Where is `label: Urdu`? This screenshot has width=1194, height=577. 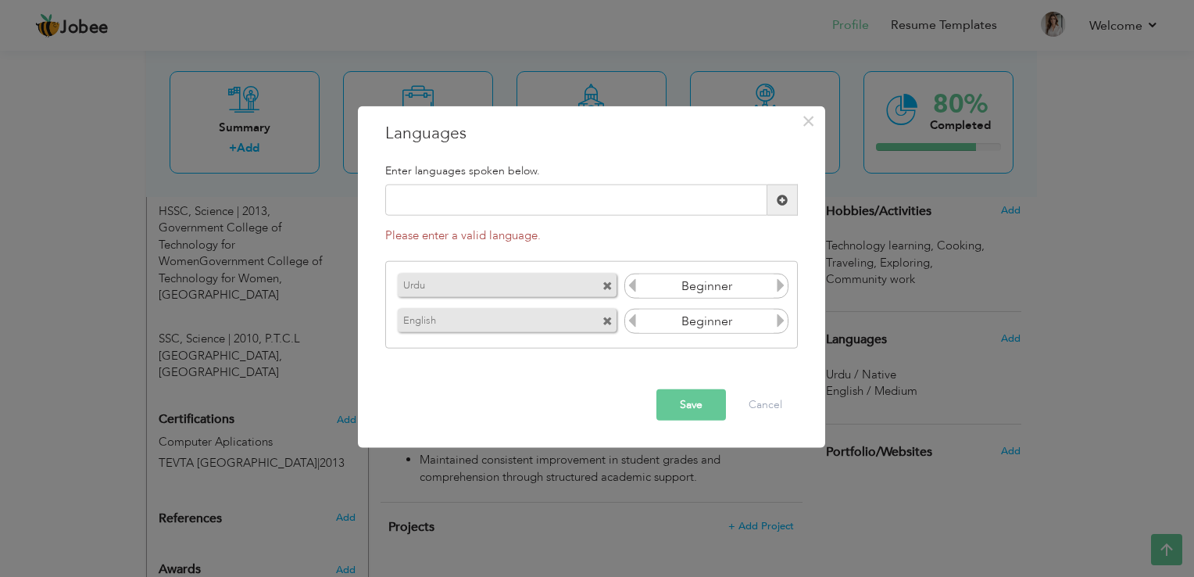
label: Urdu is located at coordinates (485, 283).